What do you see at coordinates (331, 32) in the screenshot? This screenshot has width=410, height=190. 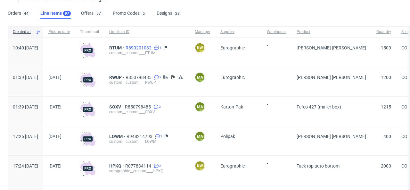 I see `span: Product` at bounding box center [331, 32].